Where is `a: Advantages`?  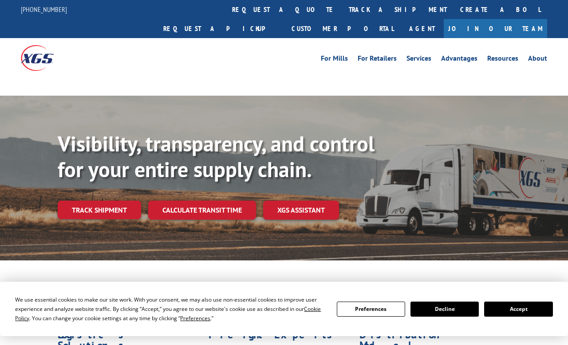 a: Advantages is located at coordinates (459, 60).